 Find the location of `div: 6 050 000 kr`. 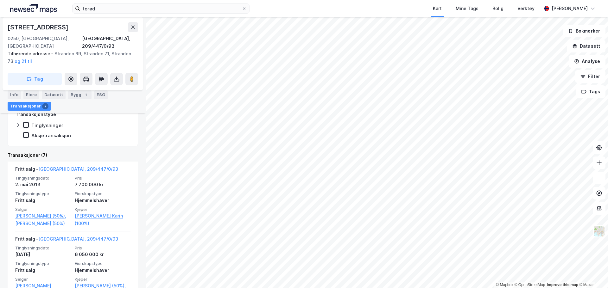

div: 6 050 000 kr is located at coordinates (103, 255).